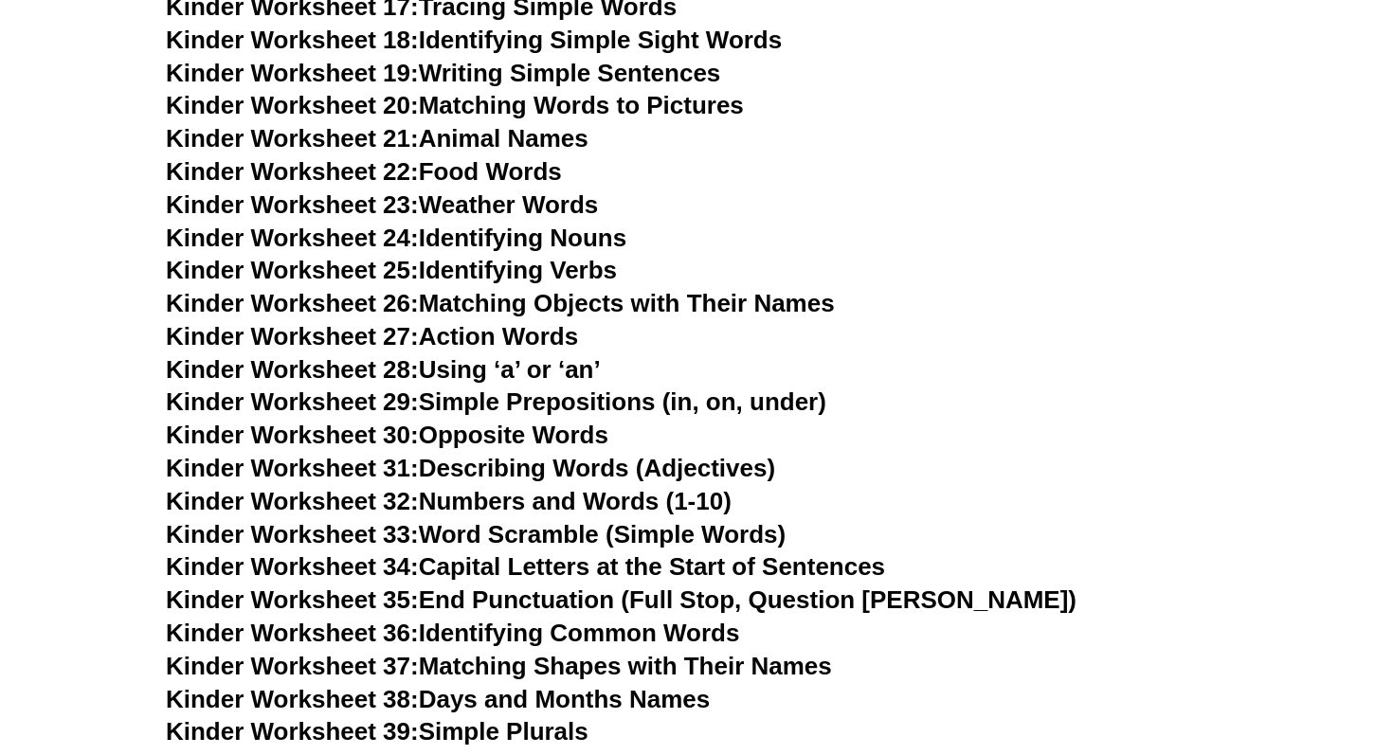 The image size is (1393, 755). I want to click on span: Kinder Worksheet 20:, so click(292, 105).